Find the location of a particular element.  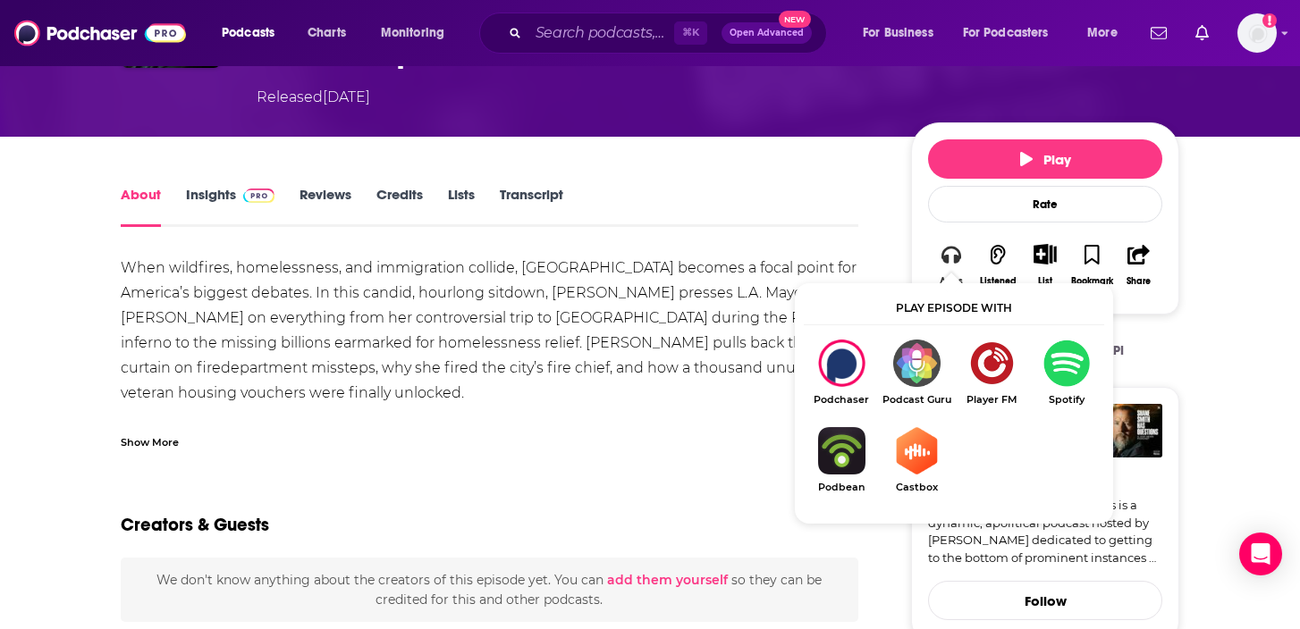

img: Podchaser Pro is located at coordinates (258, 196).